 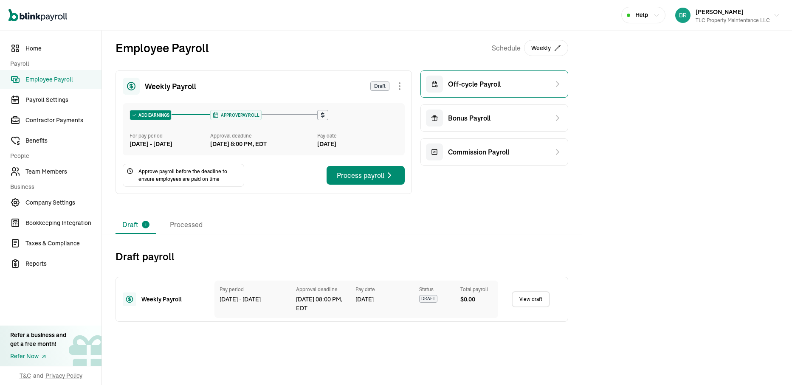 I want to click on span: Off-cycle Payroll, so click(x=475, y=84).